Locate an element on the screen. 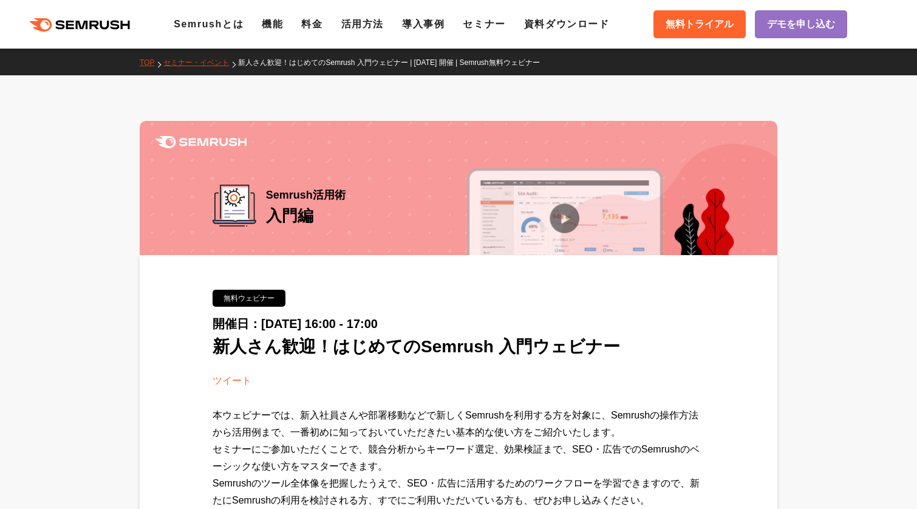 This screenshot has height=509, width=917. span: 新人さん歓迎！はじめてのSemrush 入門ウェビナー is located at coordinates (416, 346).